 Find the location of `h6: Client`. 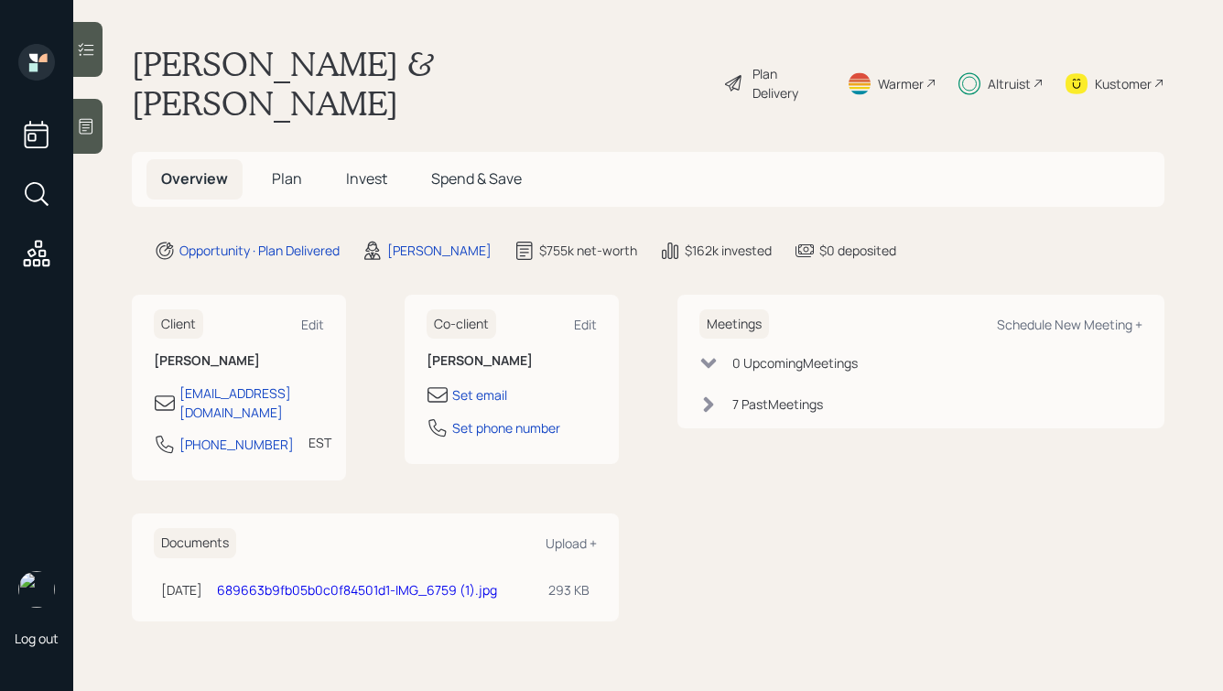

h6: Client is located at coordinates (179, 324).